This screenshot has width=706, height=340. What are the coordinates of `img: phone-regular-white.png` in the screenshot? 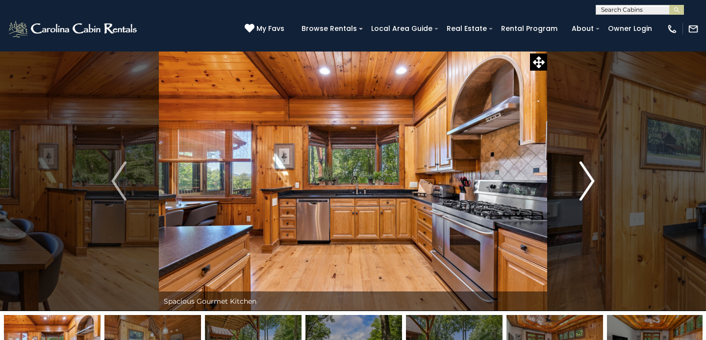 It's located at (672, 29).